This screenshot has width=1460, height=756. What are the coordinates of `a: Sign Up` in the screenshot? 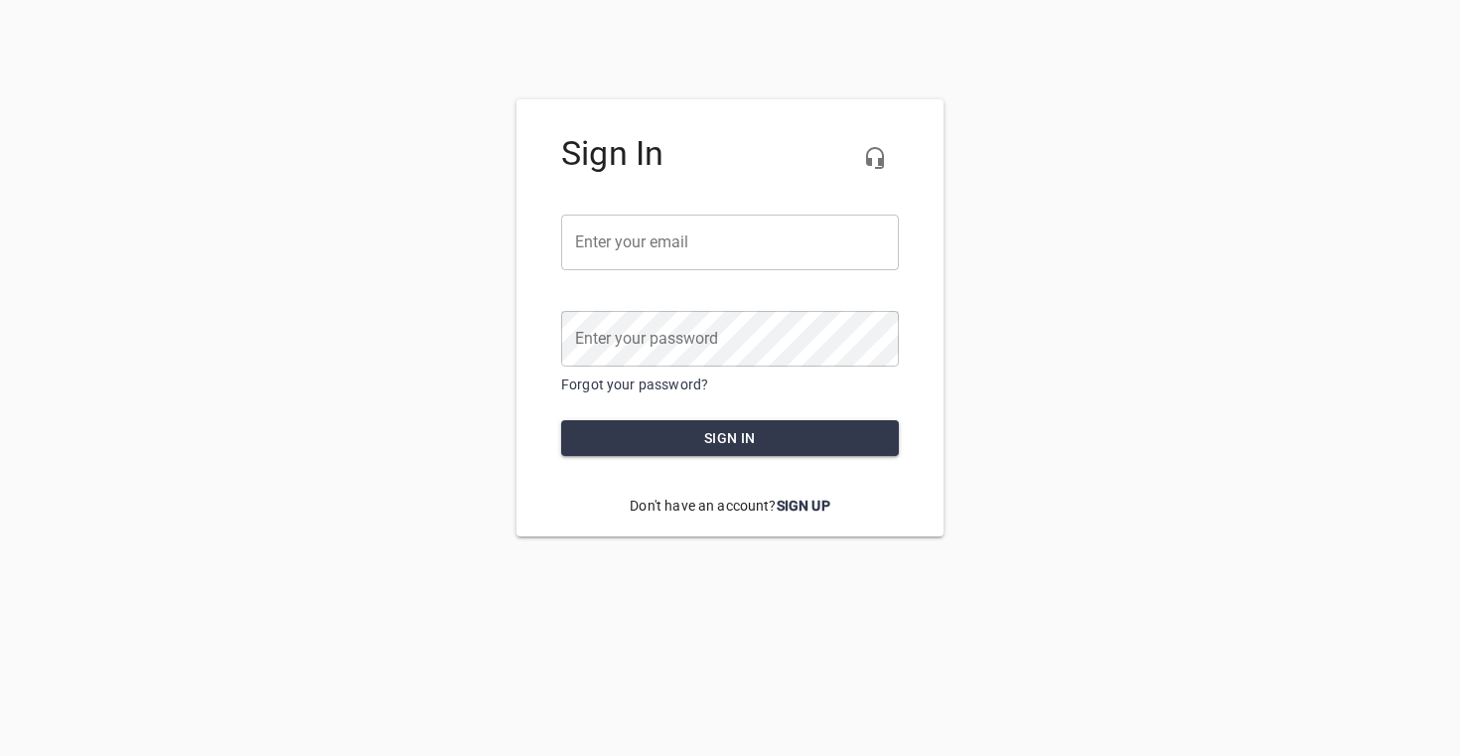 It's located at (804, 506).